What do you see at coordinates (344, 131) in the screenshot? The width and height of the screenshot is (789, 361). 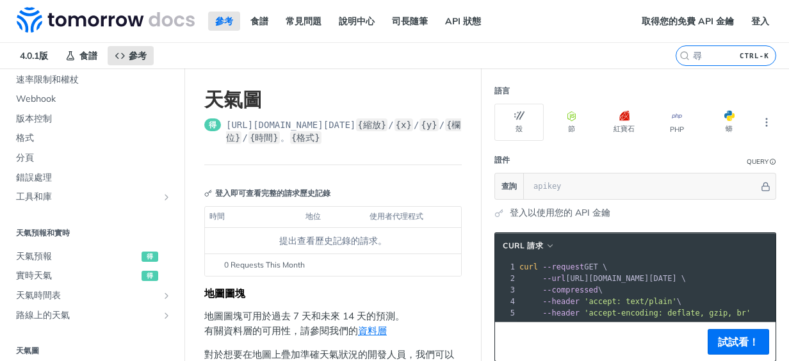 I see `span: https://api.tomorrow.io/v4/map/tile/{zoom}/{x}/{y}/{field}/{time}.{format}` at bounding box center [344, 131].